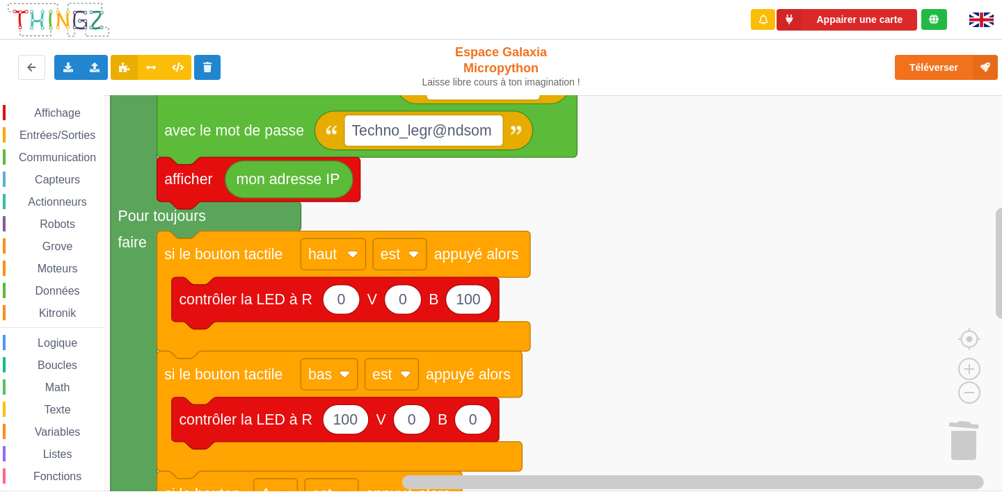 The height and width of the screenshot is (501, 1002). What do you see at coordinates (57, 202) in the screenshot?
I see `span: Actionneurs` at bounding box center [57, 202].